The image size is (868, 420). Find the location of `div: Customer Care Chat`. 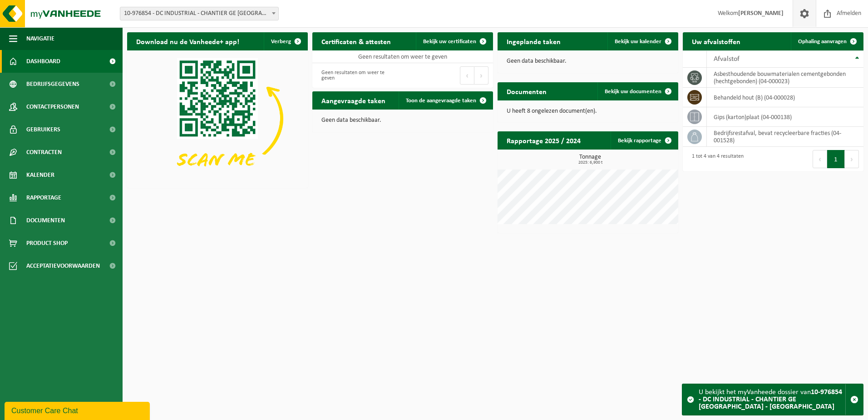

div: Customer Care Chat is located at coordinates (73, 11).